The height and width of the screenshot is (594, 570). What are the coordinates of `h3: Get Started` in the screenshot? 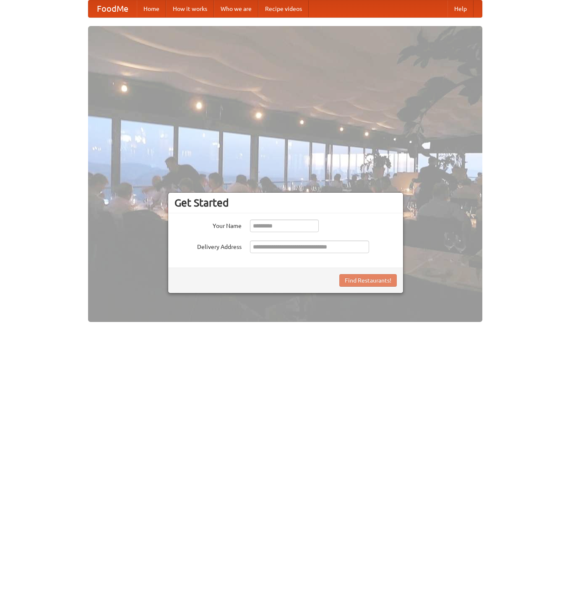 It's located at (286, 203).